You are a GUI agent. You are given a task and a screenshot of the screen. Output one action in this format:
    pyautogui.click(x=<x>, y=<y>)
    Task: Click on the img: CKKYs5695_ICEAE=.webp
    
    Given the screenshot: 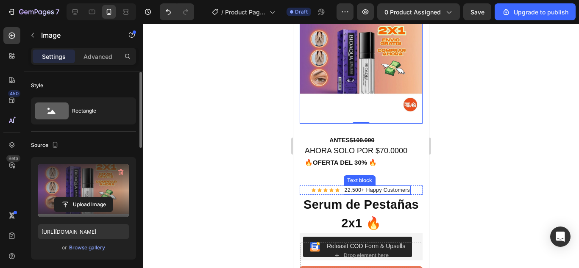 What is the action you would take?
    pyautogui.click(x=22, y=223)
    